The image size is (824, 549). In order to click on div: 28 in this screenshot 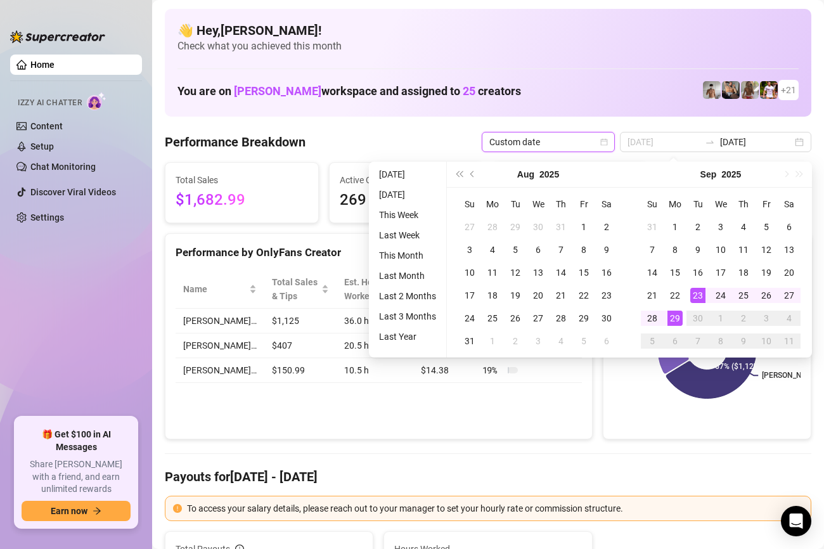, I will do `click(492, 227)`.